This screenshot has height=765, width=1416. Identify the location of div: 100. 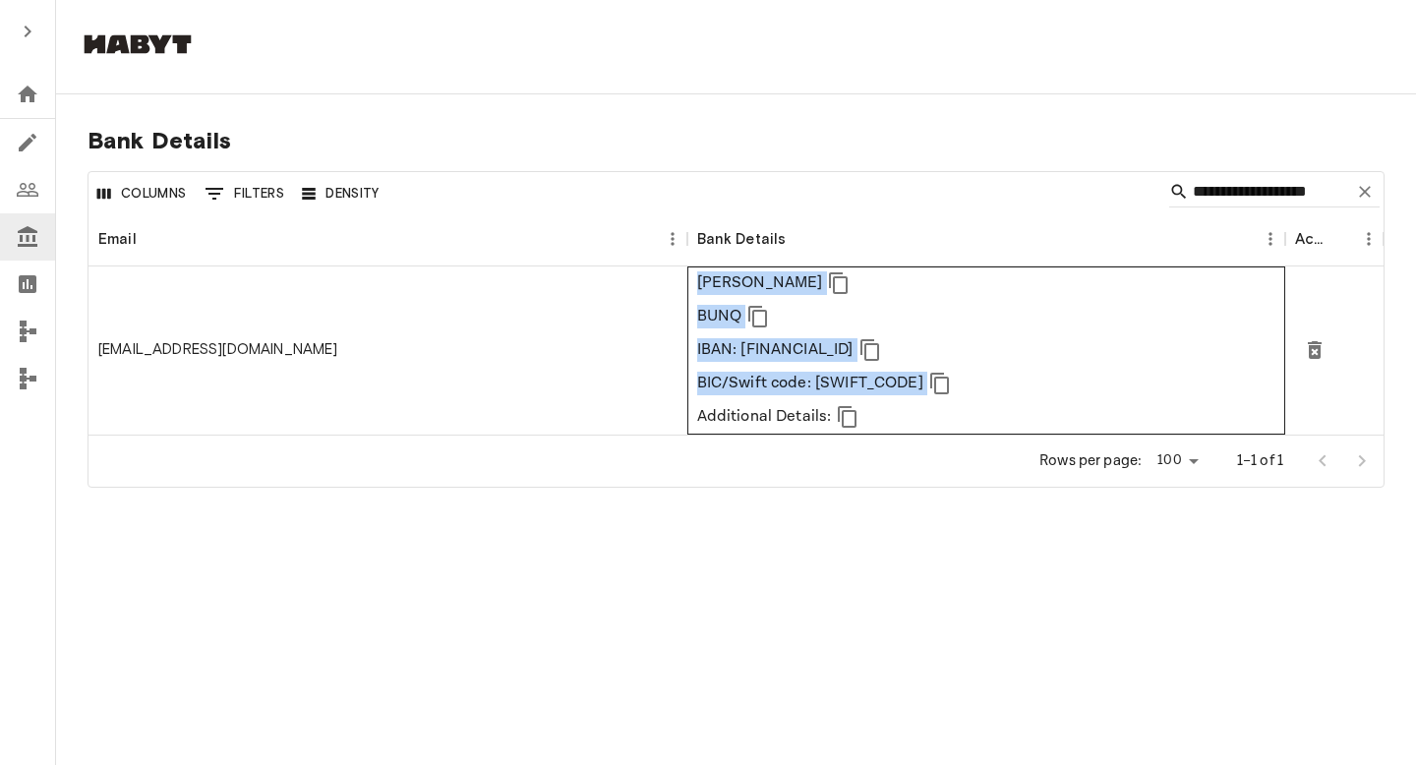
(1177, 460).